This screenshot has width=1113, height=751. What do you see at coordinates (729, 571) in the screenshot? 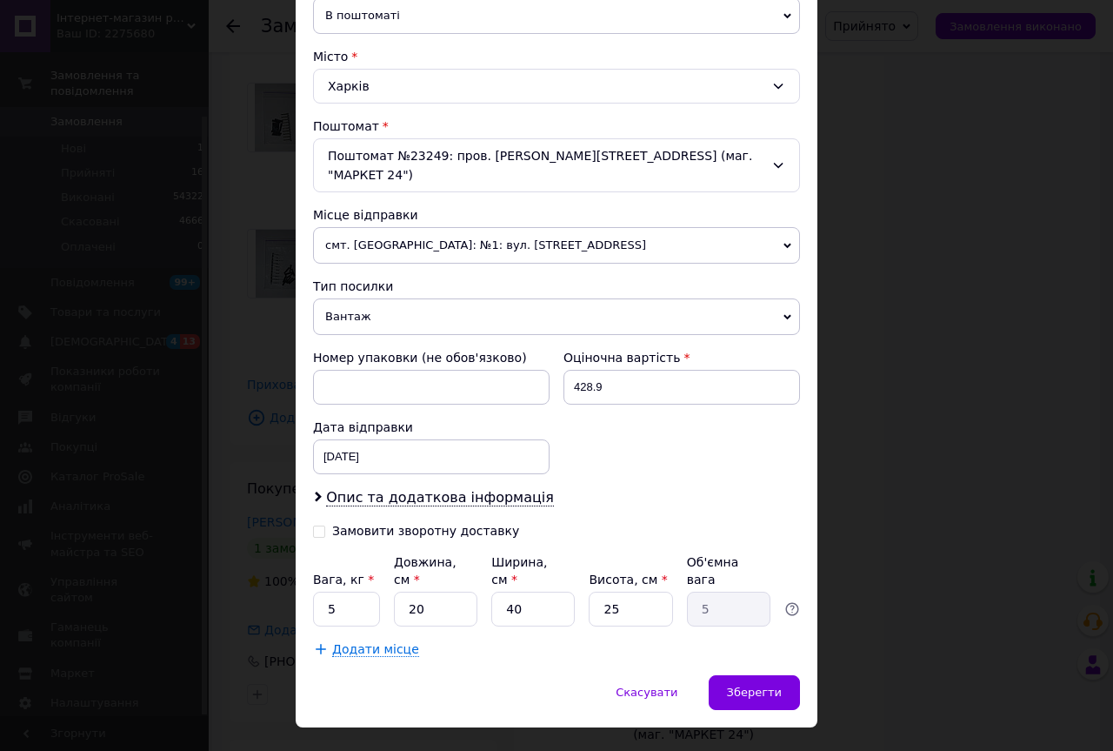
I see `div: Об'ємна вага` at bounding box center [729, 571].